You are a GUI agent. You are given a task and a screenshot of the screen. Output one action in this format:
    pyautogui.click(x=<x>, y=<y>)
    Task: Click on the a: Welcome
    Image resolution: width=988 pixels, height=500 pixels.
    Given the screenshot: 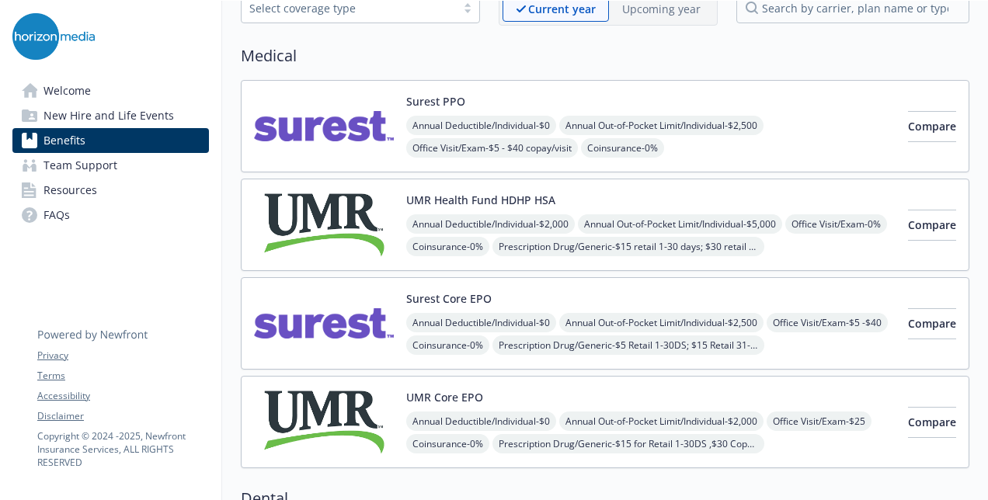 What is the action you would take?
    pyautogui.click(x=110, y=91)
    